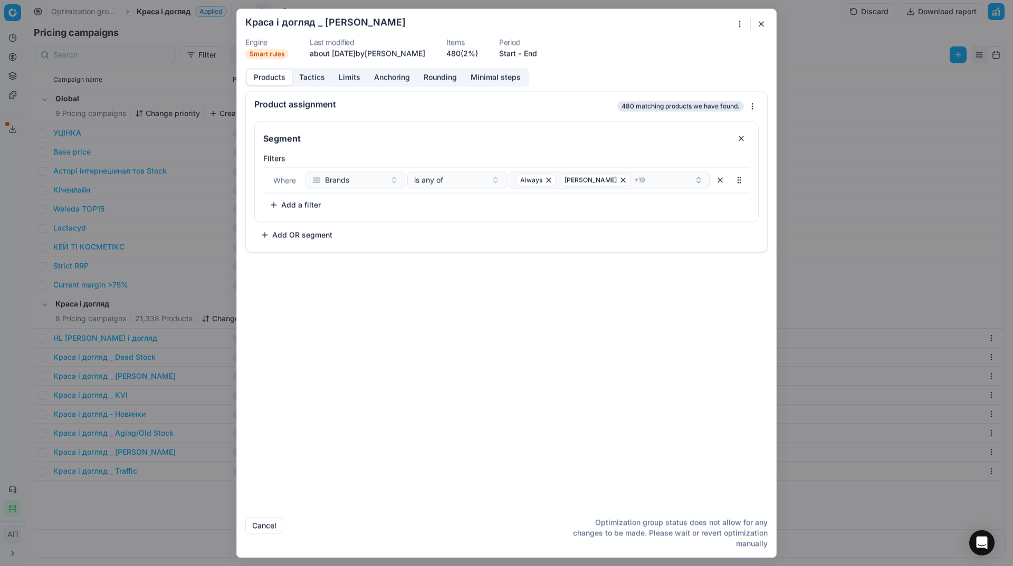 Image resolution: width=1013 pixels, height=566 pixels. Describe the element at coordinates (392, 77) in the screenshot. I see `button: Anchoring` at that location.